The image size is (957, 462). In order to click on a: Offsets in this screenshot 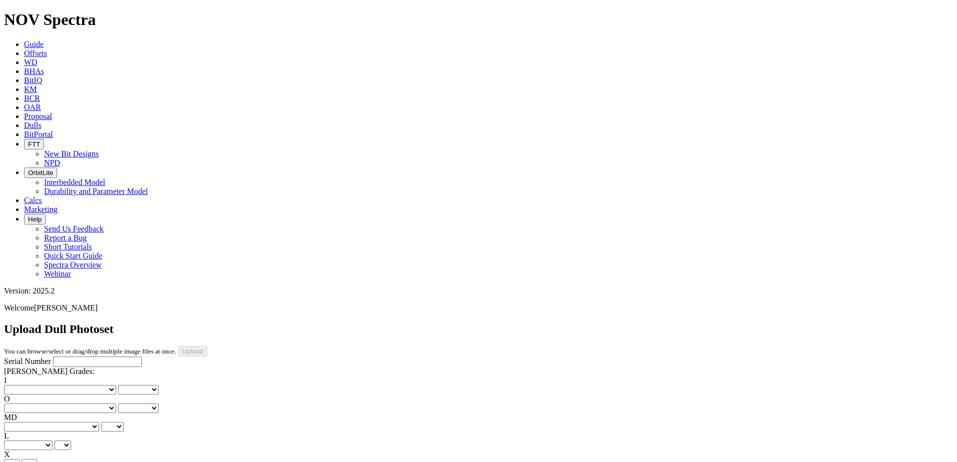, I will do `click(36, 53)`.